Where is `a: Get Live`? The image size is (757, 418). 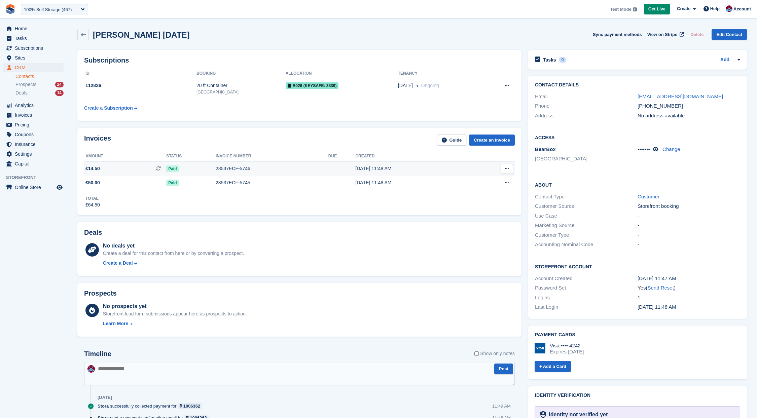 a: Get Live is located at coordinates (657, 9).